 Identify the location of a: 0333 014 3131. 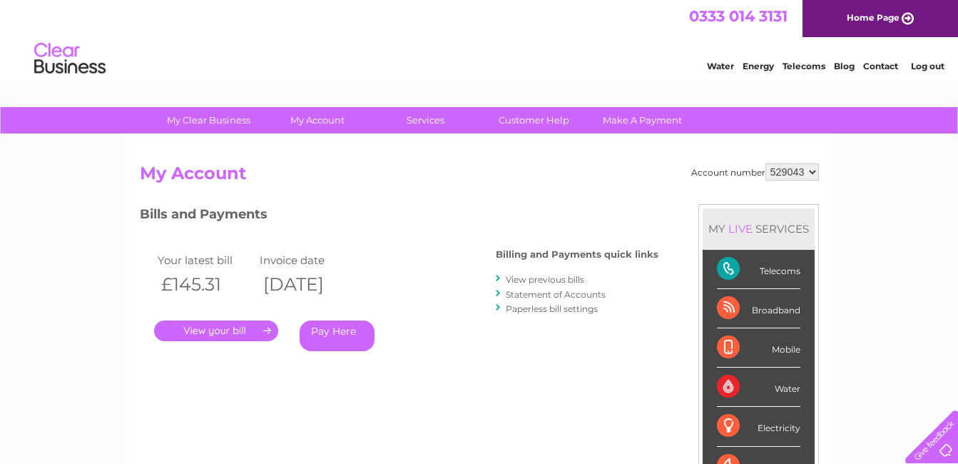
(738, 16).